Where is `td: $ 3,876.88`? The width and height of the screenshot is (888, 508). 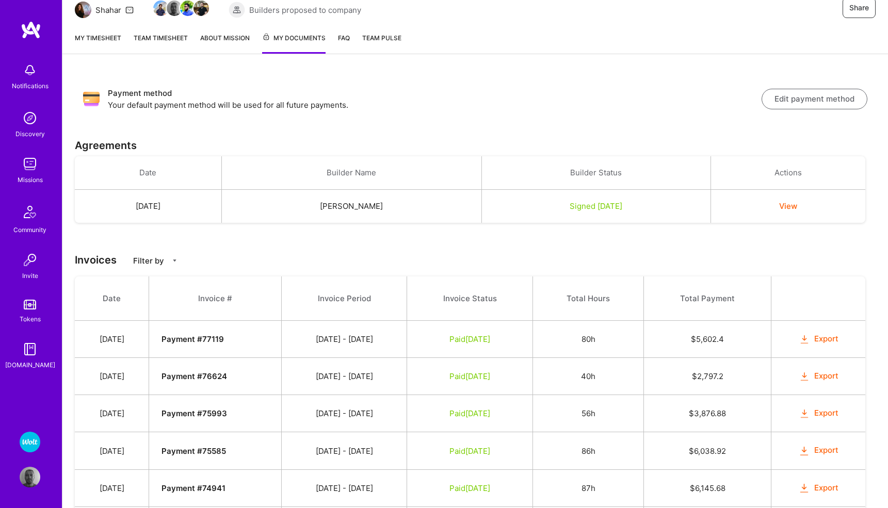 td: $ 3,876.88 is located at coordinates (707, 414).